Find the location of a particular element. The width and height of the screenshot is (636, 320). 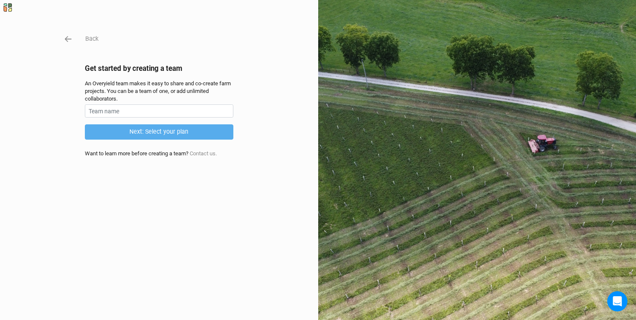

div: An Overyield team makes it easy to share and co-create farm projects. You can be a team of one, o... is located at coordinates (159, 91).